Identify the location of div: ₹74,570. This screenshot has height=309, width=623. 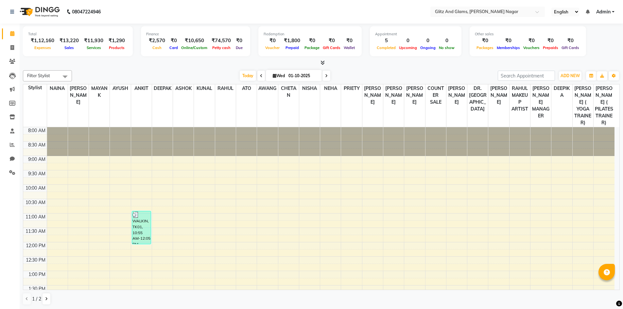
(221, 41).